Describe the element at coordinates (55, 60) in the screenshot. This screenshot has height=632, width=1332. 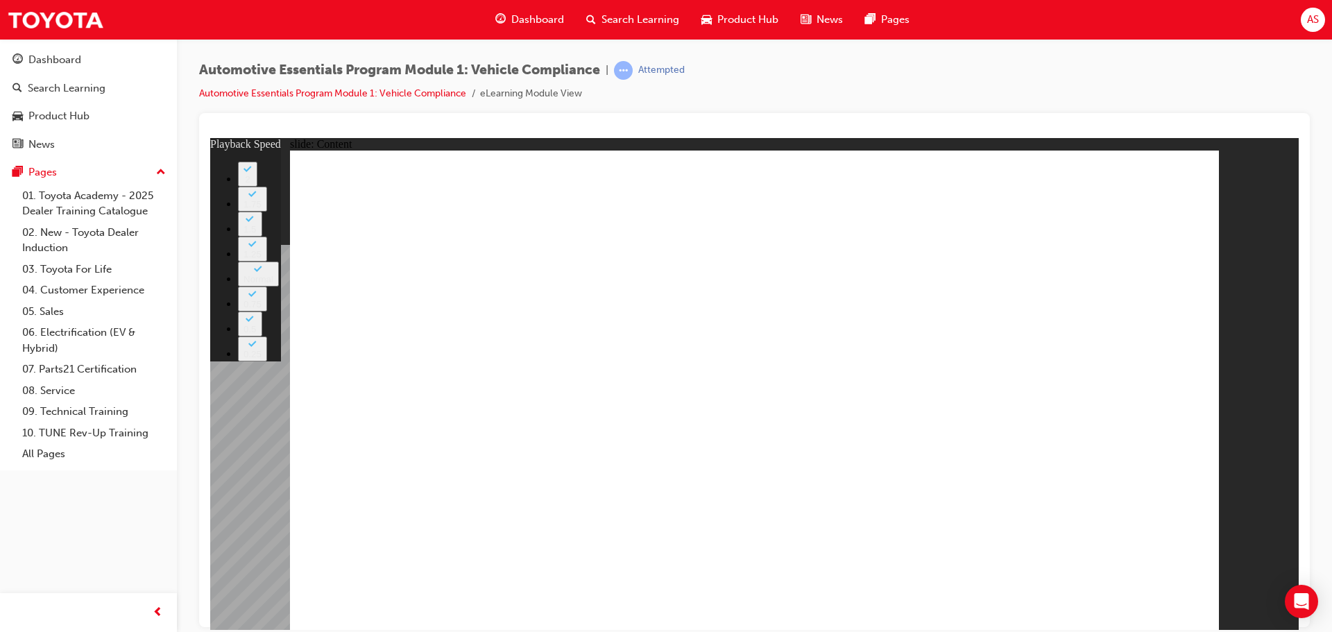
I see `div: Dashboard` at that location.